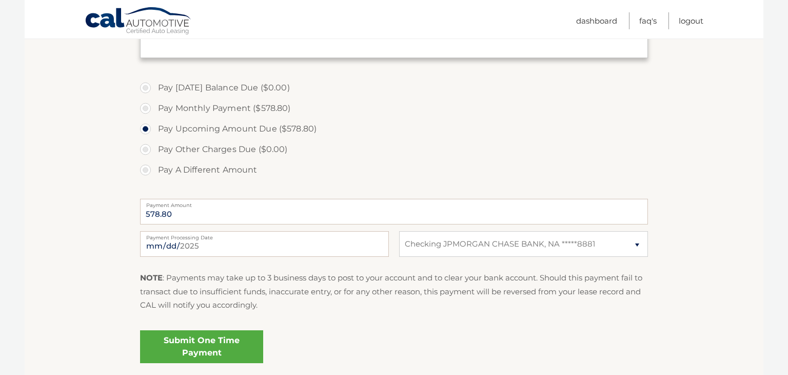 This screenshot has width=788, height=375. Describe the element at coordinates (597, 21) in the screenshot. I see `a: Dashboard` at that location.